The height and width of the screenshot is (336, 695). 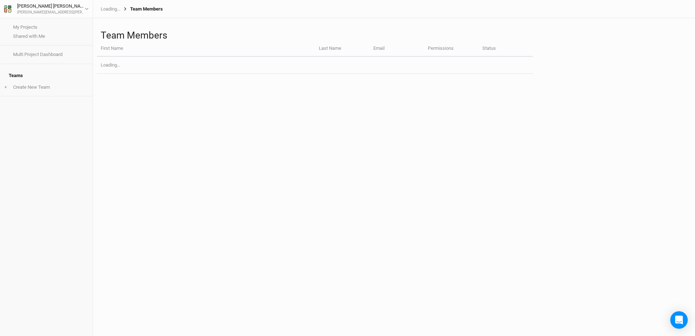 What do you see at coordinates (46, 76) in the screenshot?
I see `h4: Teams` at bounding box center [46, 76].